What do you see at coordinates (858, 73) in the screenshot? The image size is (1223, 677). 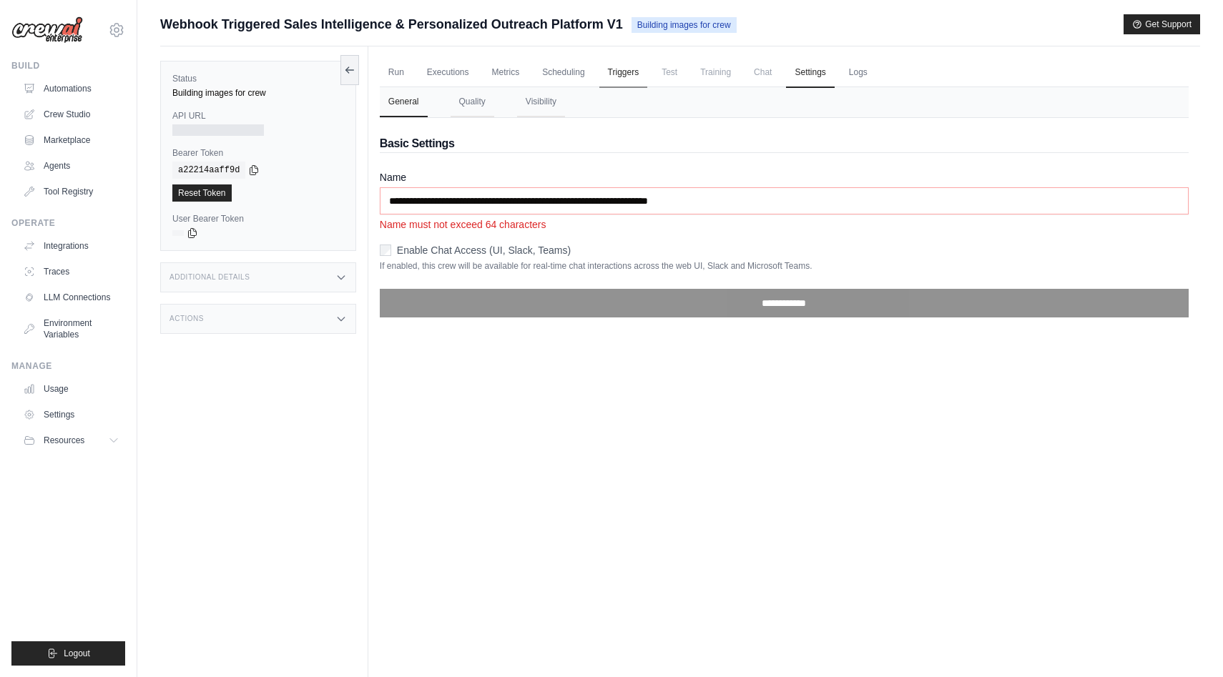 I see `a: Logs` at bounding box center [858, 73].